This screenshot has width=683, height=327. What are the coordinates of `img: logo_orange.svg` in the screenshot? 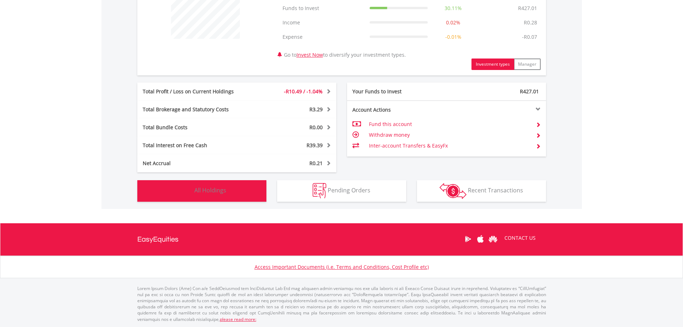 It's located at (14, 14).